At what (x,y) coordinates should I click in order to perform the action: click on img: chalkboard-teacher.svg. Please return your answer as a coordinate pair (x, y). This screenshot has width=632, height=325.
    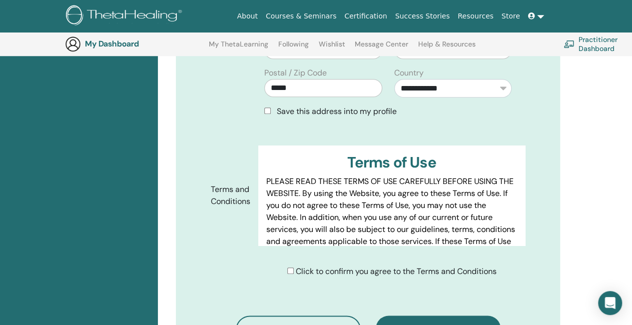
    Looking at the image, I should click on (569, 44).